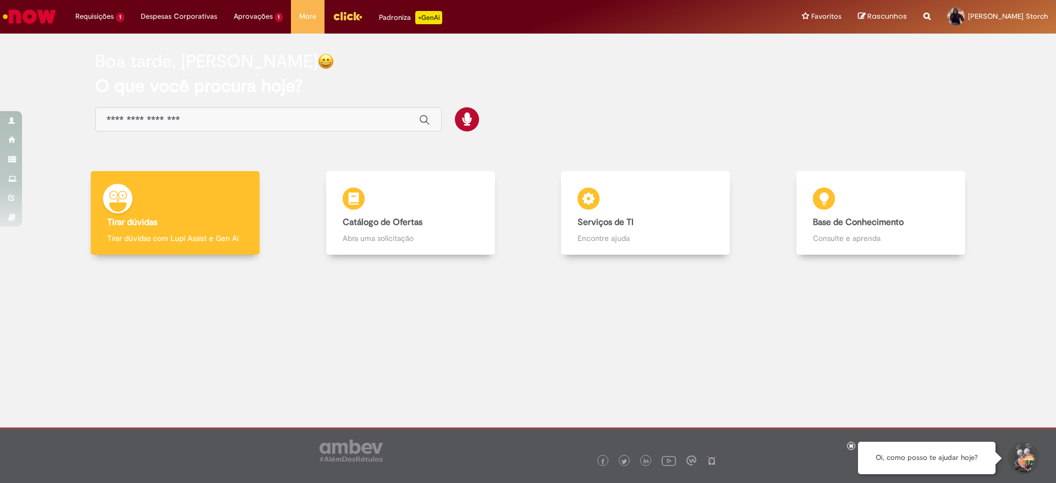 This screenshot has width=1056, height=483. Describe the element at coordinates (308, 17) in the screenshot. I see `span: More` at that location.